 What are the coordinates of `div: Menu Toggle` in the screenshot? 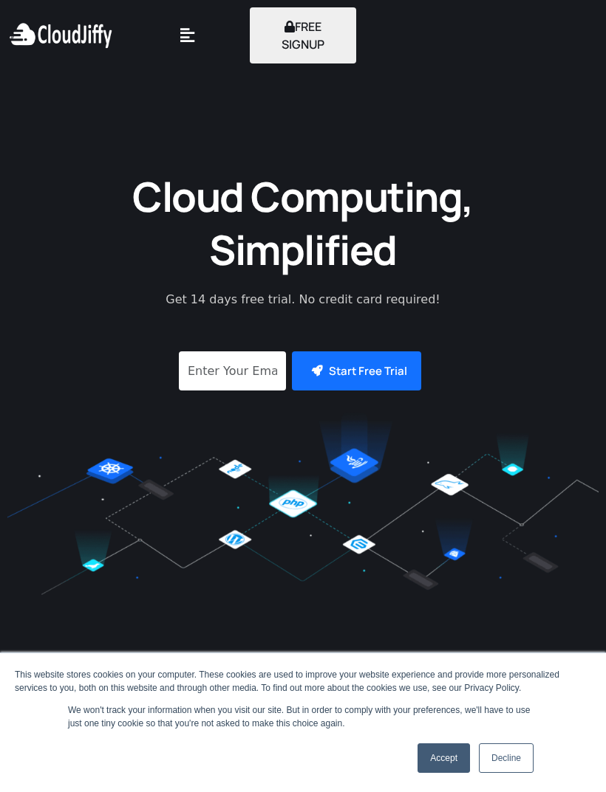 It's located at (187, 35).